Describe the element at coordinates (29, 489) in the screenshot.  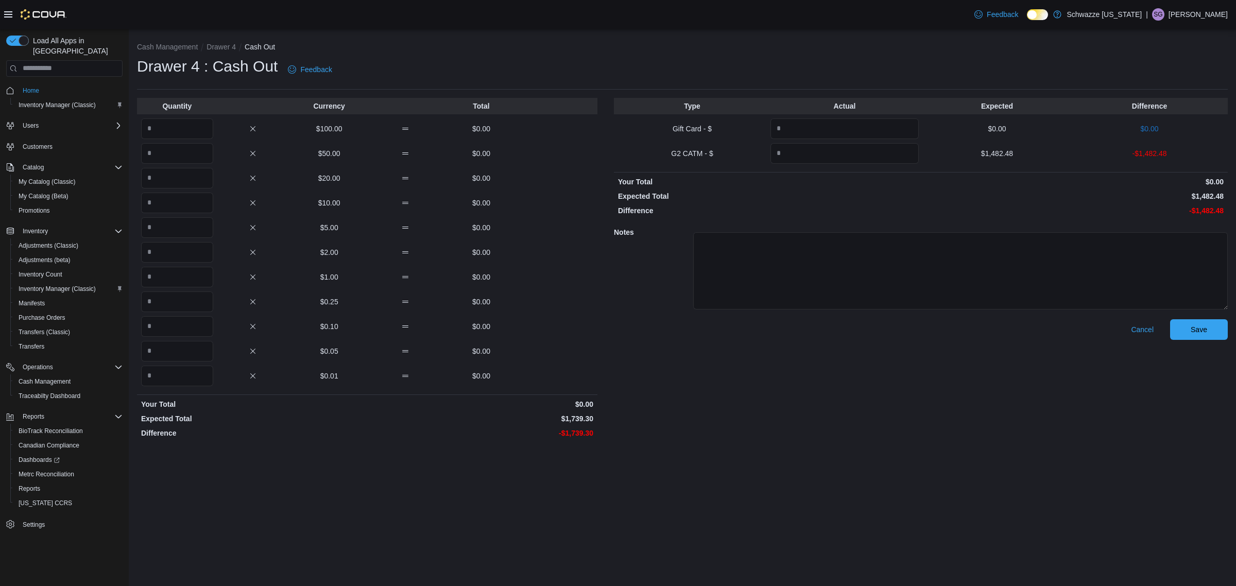
I see `a: Reports` at that location.